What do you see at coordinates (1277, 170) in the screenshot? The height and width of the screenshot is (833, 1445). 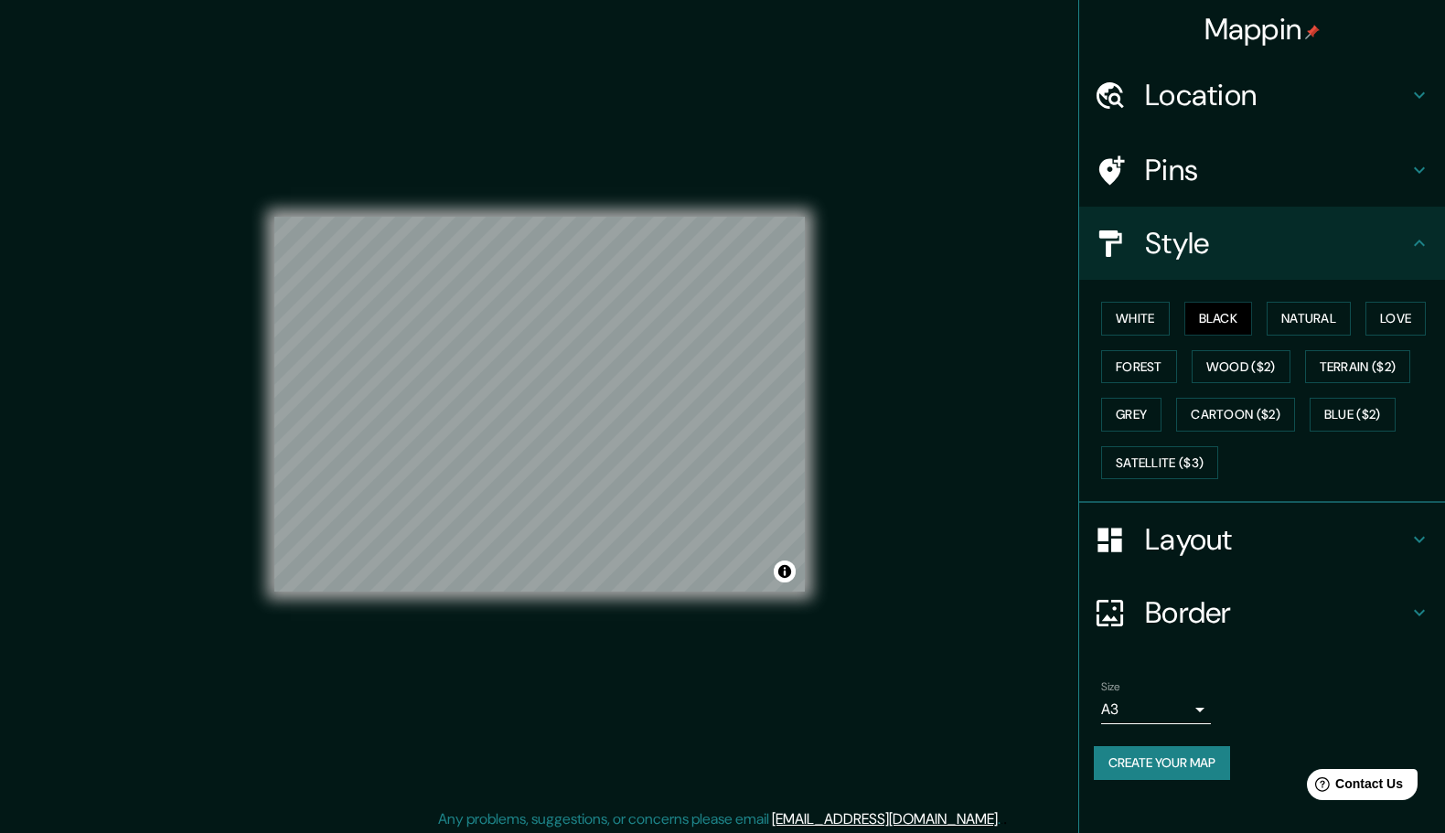 I see `h4: Pins` at bounding box center [1277, 170].